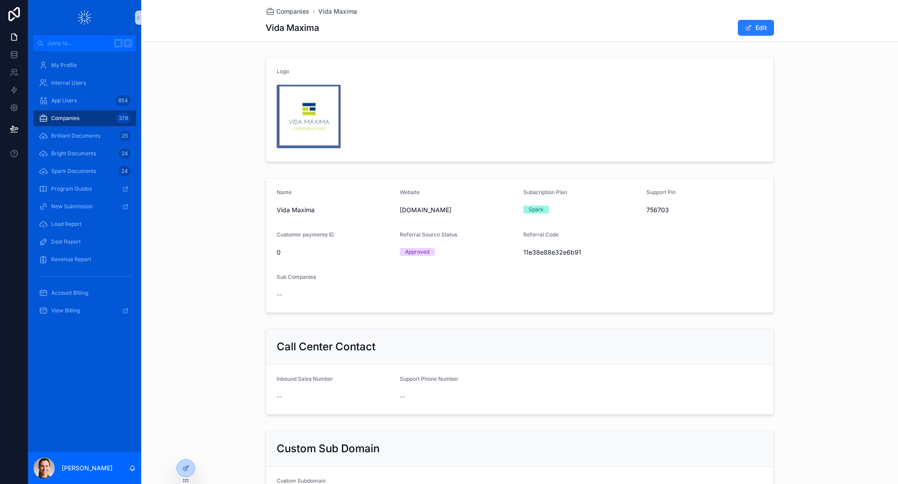 The width and height of the screenshot is (898, 484). What do you see at coordinates (85, 154) in the screenshot?
I see `a: Bright Documents24` at bounding box center [85, 154].